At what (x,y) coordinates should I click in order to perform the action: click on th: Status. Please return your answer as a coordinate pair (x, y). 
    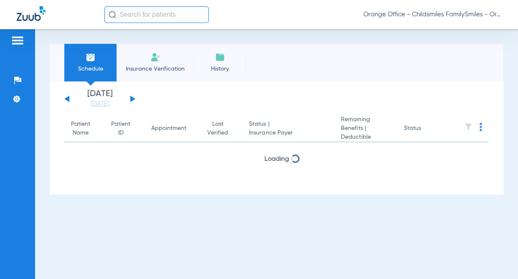
    Looking at the image, I should click on (425, 129).